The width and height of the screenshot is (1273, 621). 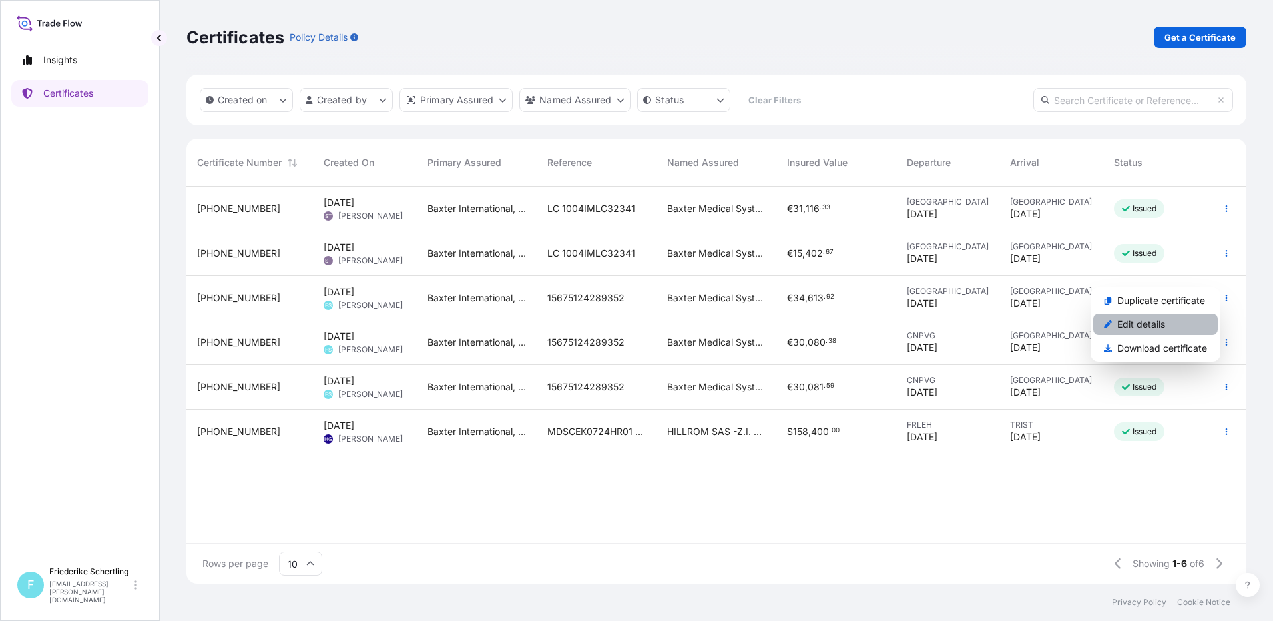 What do you see at coordinates (235, 37) in the screenshot?
I see `p: Certificates` at bounding box center [235, 37].